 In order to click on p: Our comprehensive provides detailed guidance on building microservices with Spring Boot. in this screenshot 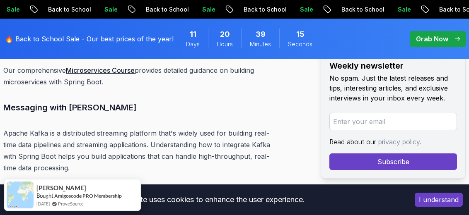, I will do `click(142, 76)`.